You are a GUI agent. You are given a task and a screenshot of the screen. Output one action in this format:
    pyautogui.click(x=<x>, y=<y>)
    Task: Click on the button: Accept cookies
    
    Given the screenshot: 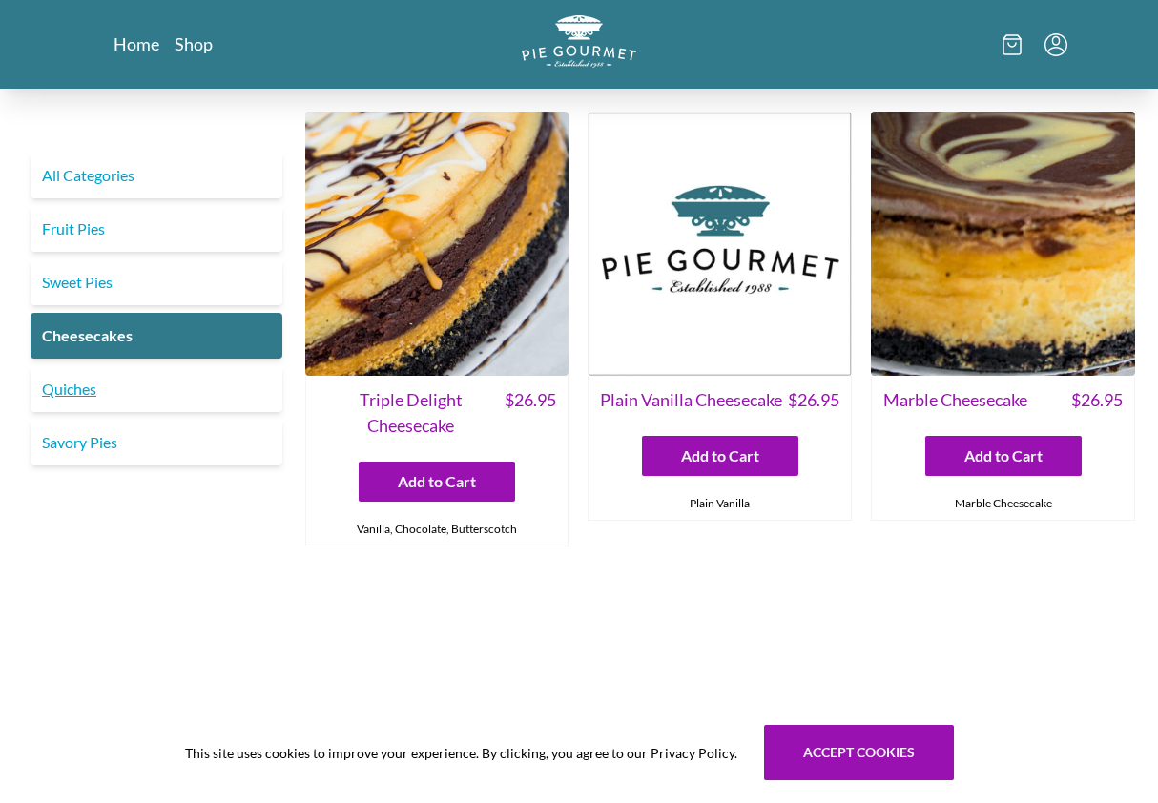 What is the action you would take?
    pyautogui.click(x=859, y=753)
    